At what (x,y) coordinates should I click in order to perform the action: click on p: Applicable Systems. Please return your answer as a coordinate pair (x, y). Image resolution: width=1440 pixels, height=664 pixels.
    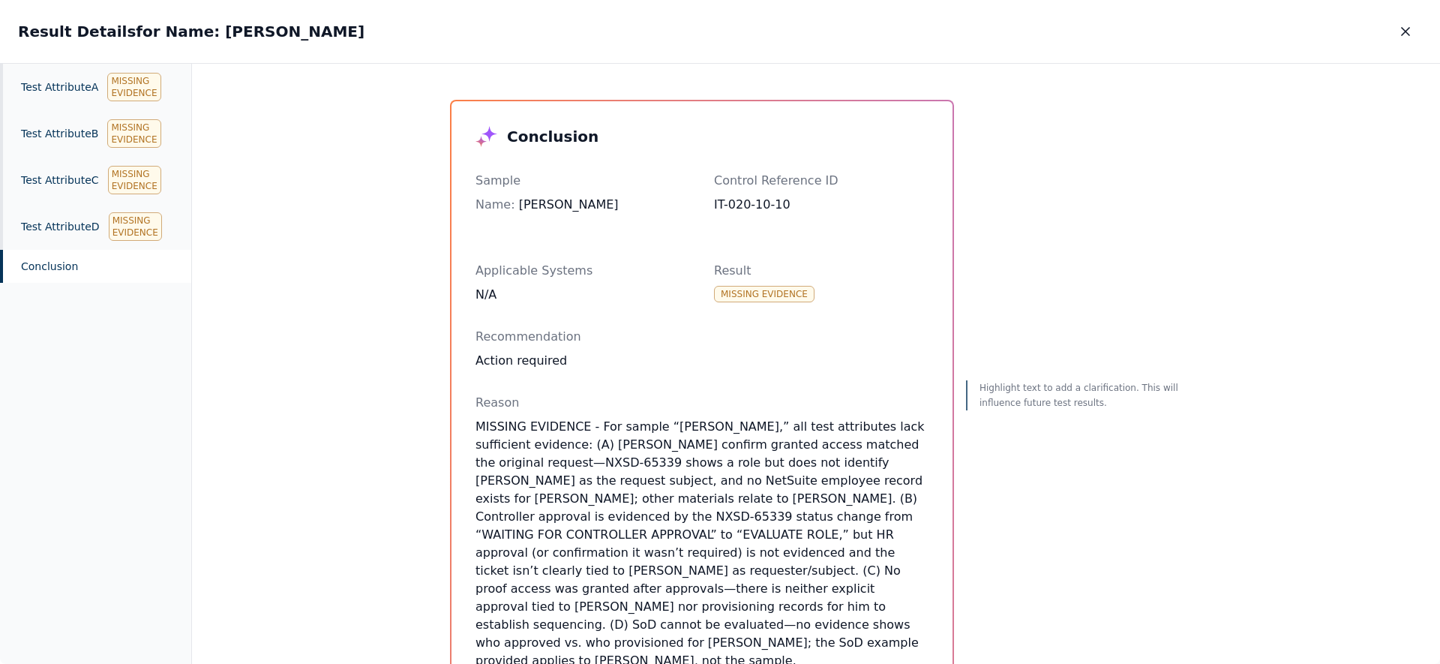
    Looking at the image, I should click on (583, 271).